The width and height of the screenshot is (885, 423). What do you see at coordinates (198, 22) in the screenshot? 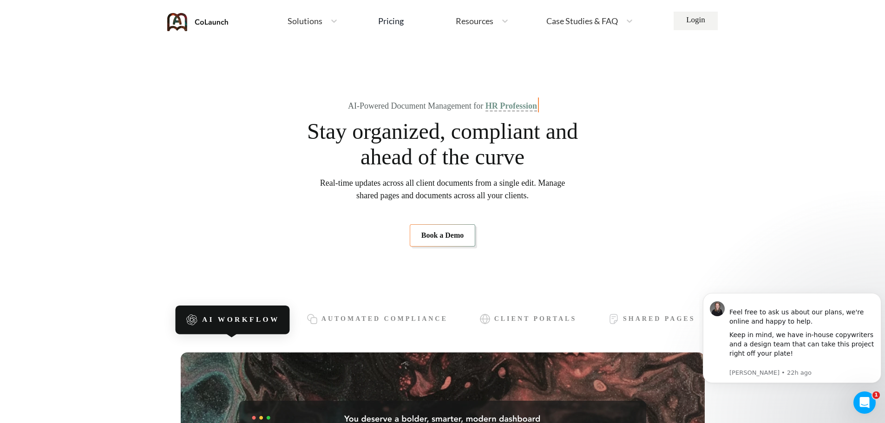
I see `img: coLaunch` at bounding box center [198, 22].